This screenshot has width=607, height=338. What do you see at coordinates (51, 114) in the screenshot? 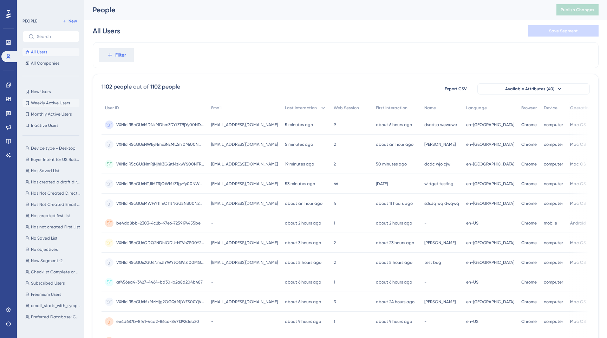
I see `button: Monthly Active Users` at bounding box center [51, 114].